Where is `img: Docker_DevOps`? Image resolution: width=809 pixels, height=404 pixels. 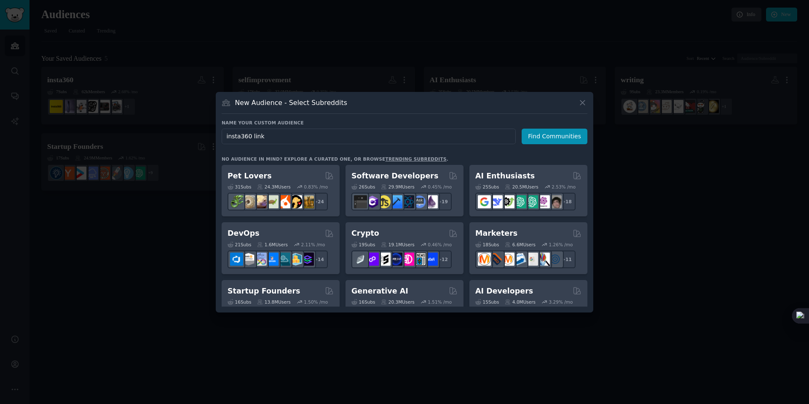
img: Docker_DevOps is located at coordinates (260, 259).